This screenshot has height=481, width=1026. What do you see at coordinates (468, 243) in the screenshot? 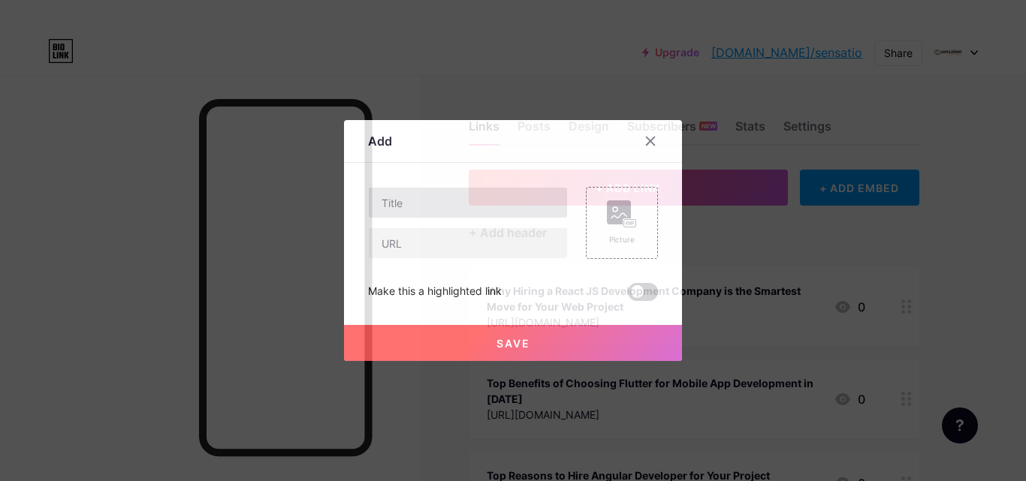
I see `input: URL` at bounding box center [468, 243].